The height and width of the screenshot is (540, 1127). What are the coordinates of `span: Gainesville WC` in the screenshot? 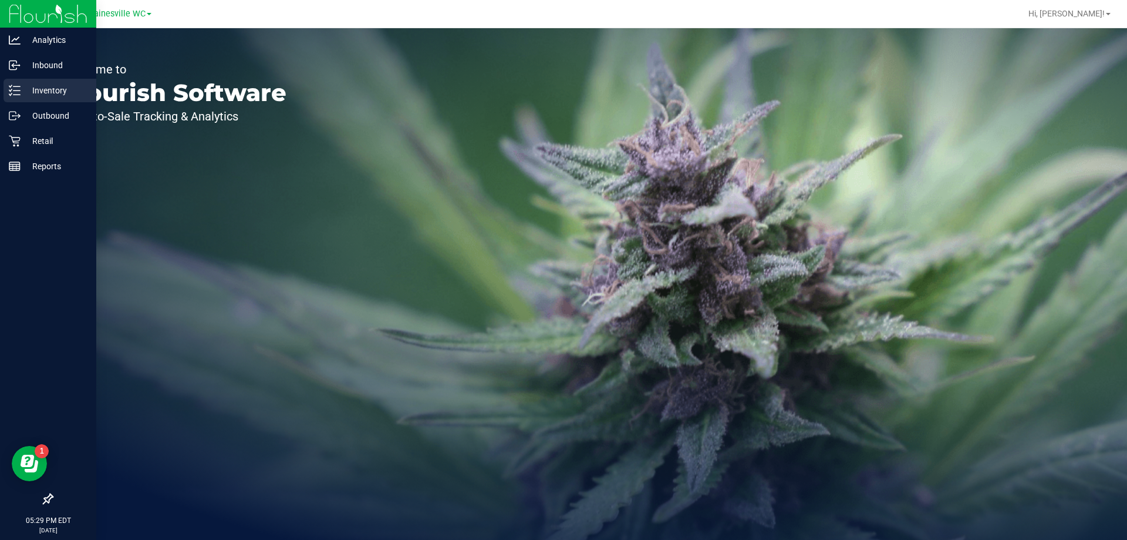 It's located at (117, 14).